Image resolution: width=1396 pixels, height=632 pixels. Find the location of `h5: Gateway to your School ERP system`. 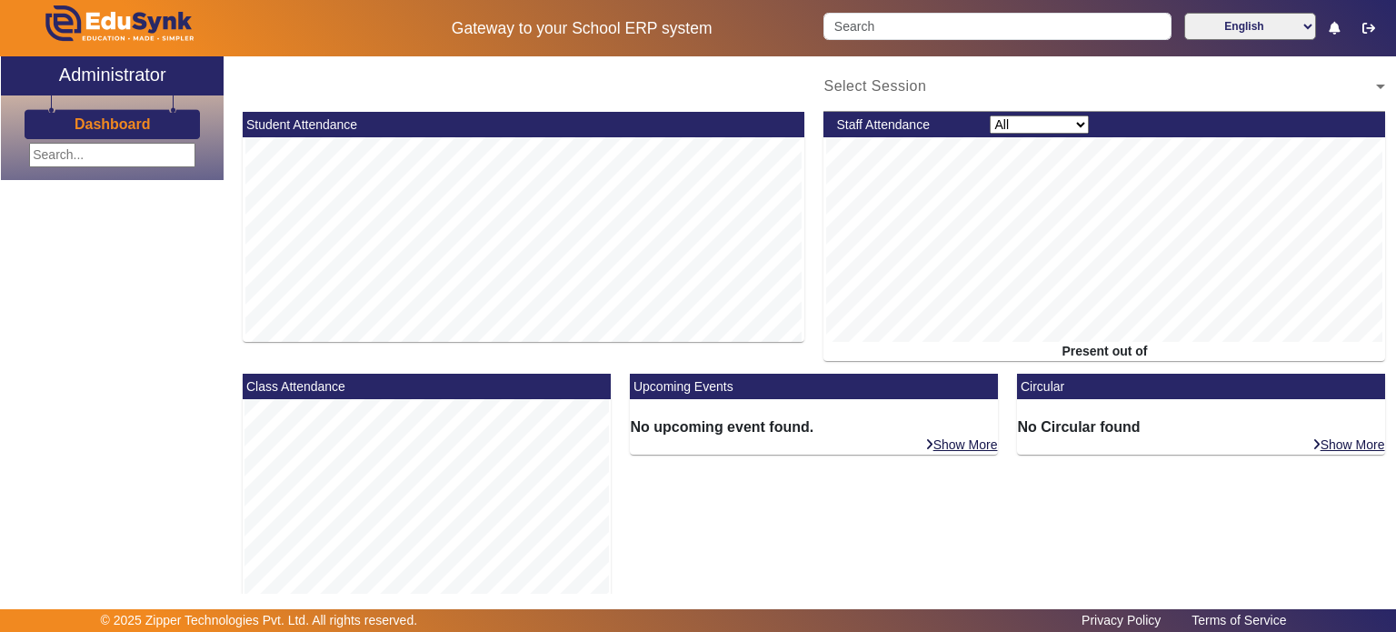

h5: Gateway to your School ERP system is located at coordinates (582, 28).